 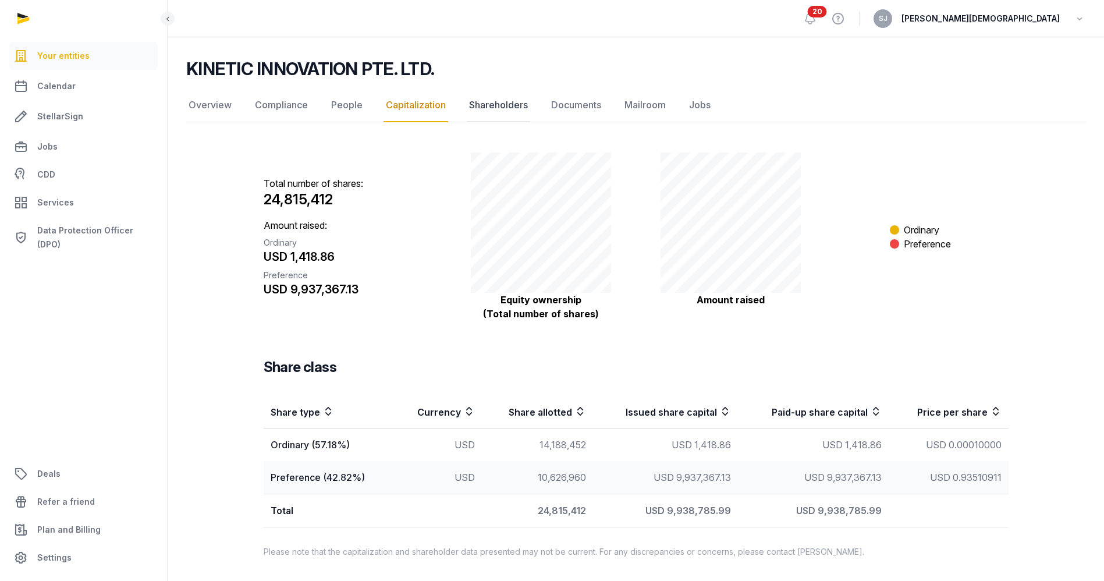 I want to click on p: Equity ownership (Total number of shares), so click(x=541, y=307).